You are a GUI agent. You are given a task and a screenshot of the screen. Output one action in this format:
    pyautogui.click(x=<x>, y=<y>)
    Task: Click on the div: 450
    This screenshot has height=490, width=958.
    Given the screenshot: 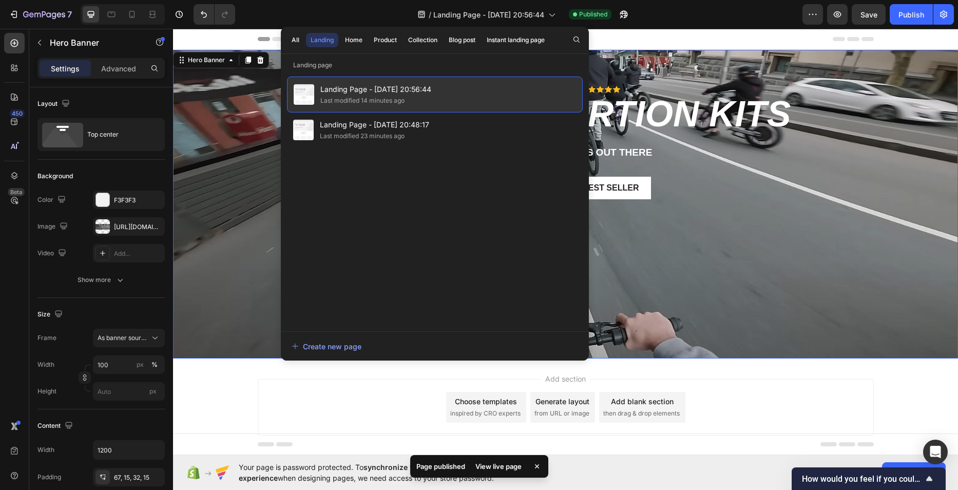 What is the action you would take?
    pyautogui.click(x=17, y=113)
    